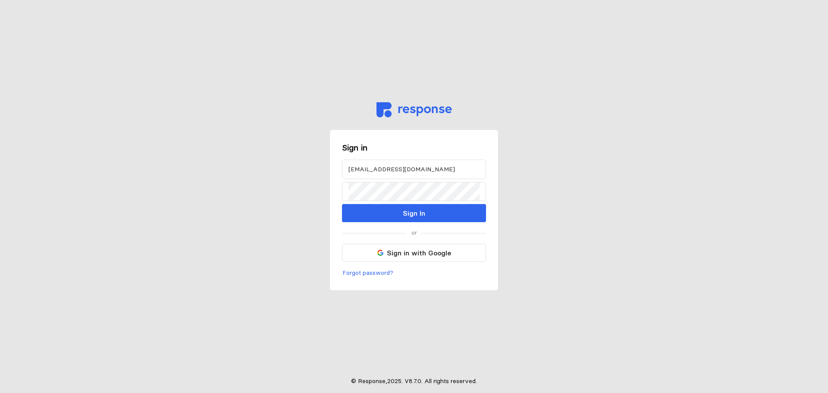 The height and width of the screenshot is (393, 828). Describe the element at coordinates (368, 273) in the screenshot. I see `button: Forgot password?` at that location.